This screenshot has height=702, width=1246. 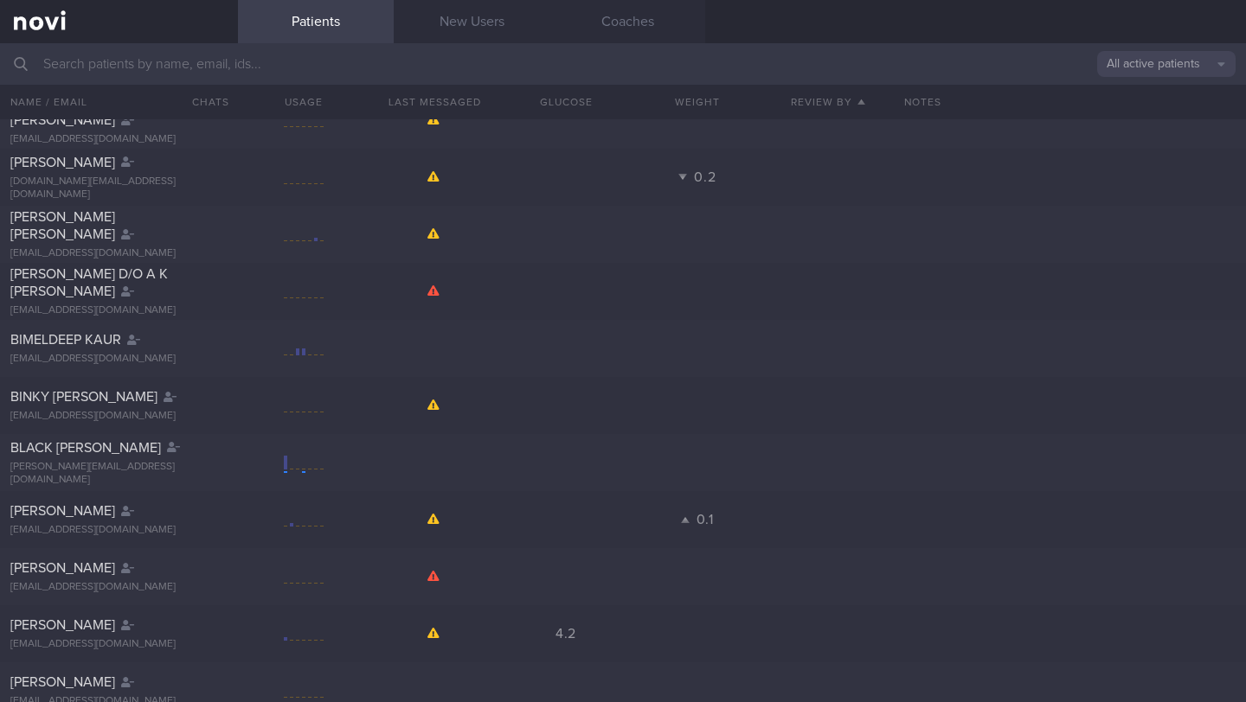 What do you see at coordinates (203, 102) in the screenshot?
I see `button: Chats` at bounding box center [203, 102].